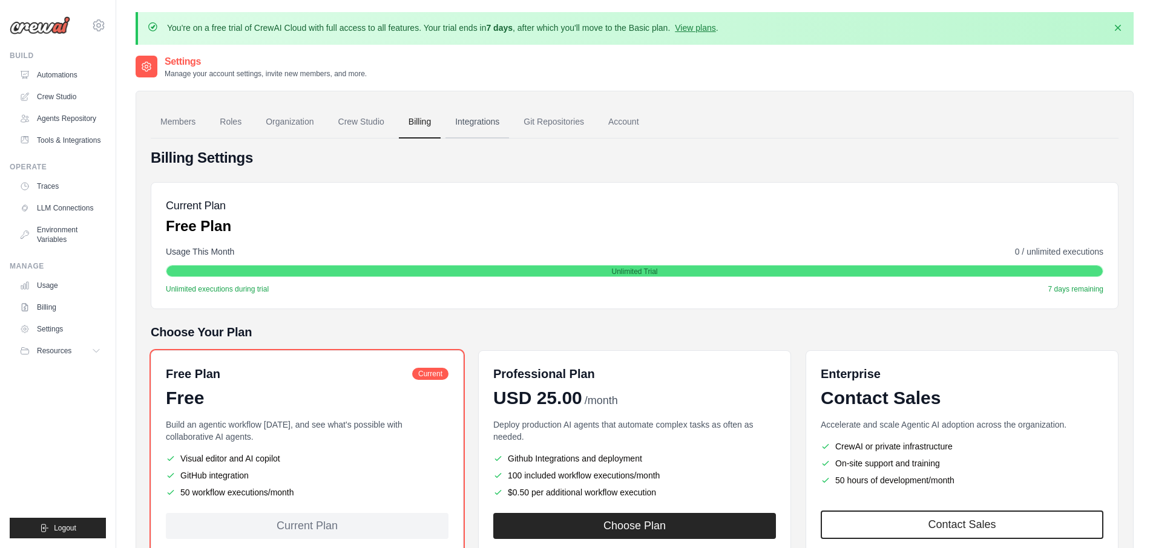 This screenshot has height=548, width=1153. I want to click on li: CrewAI or private infrastructure, so click(962, 447).